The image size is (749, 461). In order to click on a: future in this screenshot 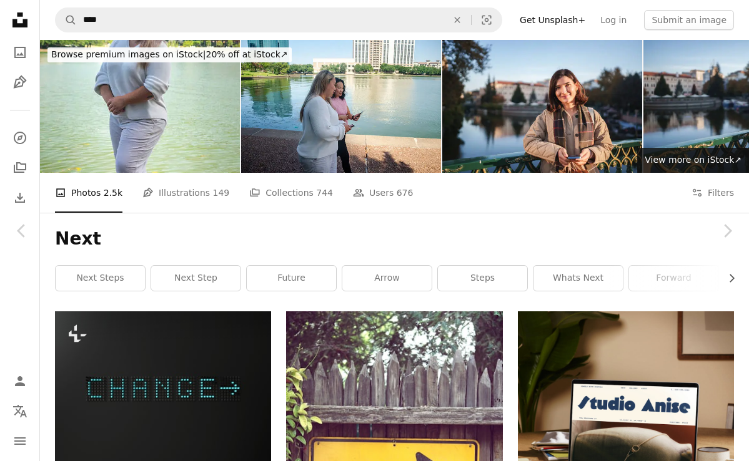, I will do `click(291, 278)`.